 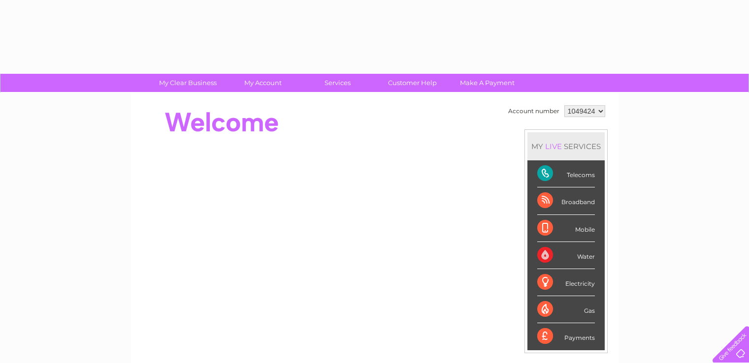 What do you see at coordinates (566, 337) in the screenshot?
I see `div: Payments` at bounding box center [566, 337].